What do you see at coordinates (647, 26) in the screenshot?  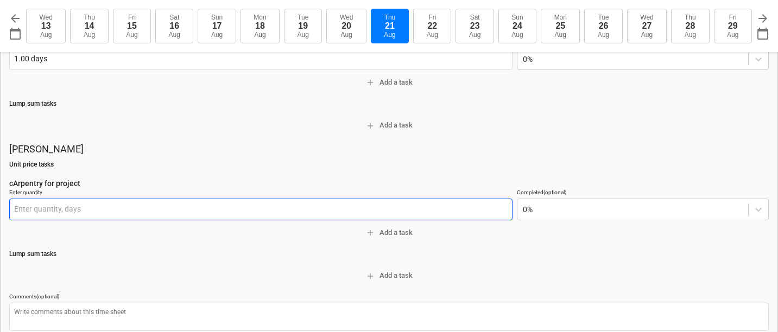 I see `button: Wed27Aug` at bounding box center [647, 26].